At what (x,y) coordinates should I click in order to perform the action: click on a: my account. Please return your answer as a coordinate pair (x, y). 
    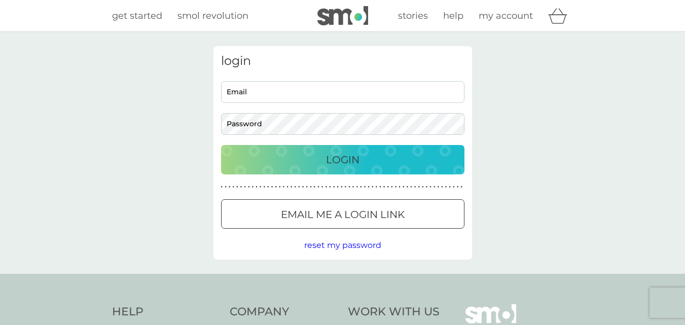
    Looking at the image, I should click on (506, 16).